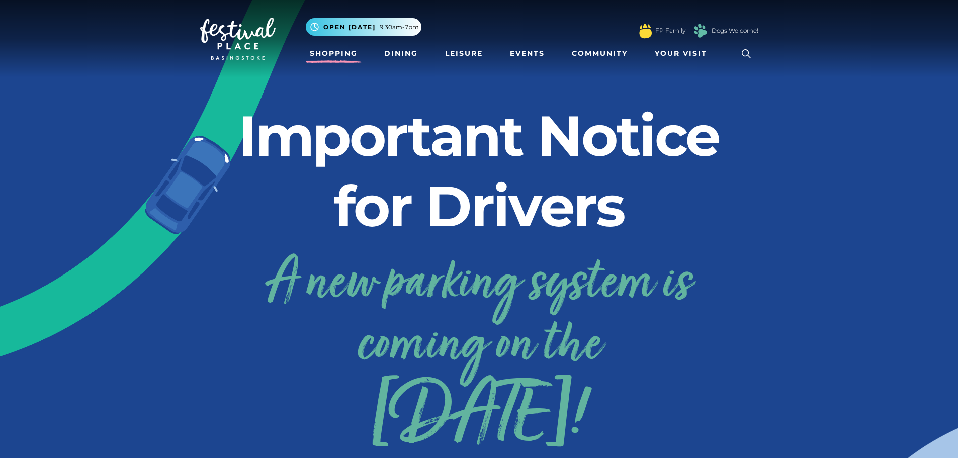  I want to click on a: Community, so click(599, 53).